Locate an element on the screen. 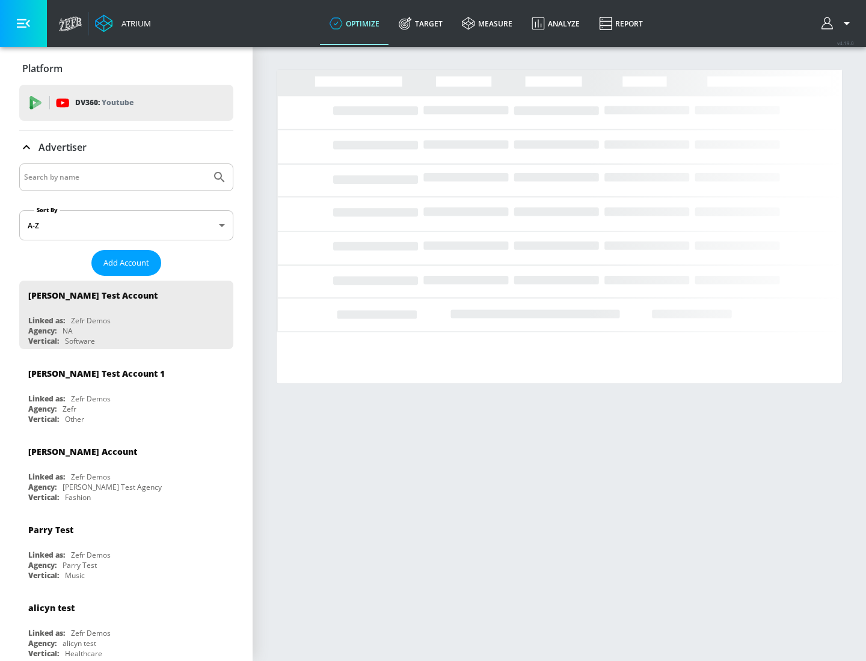 This screenshot has width=866, height=661. div: Fashion is located at coordinates (78, 497).